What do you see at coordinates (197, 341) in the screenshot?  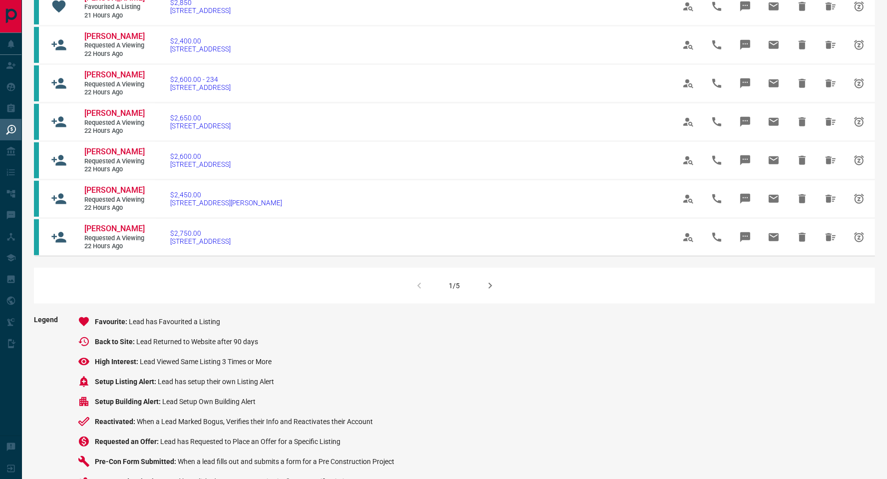 I see `span: Lead Returned to Website after 90 days` at bounding box center [197, 341].